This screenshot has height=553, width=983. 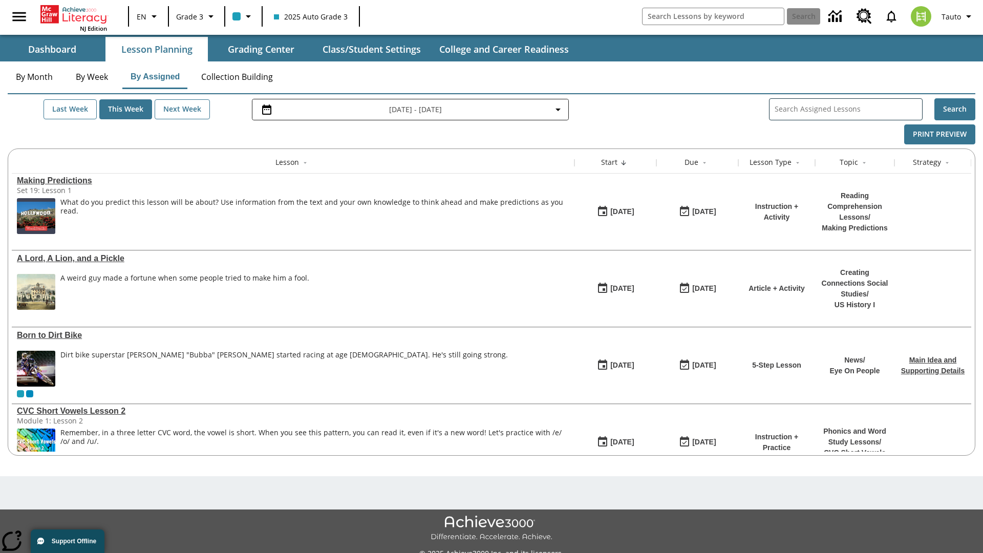 I want to click on svg: Collapse Date Range Filter, so click(x=558, y=110).